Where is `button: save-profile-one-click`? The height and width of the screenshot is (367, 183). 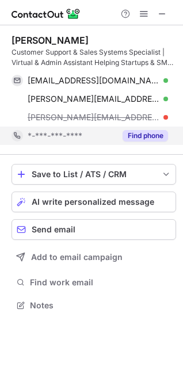 button: save-profile-one-click is located at coordinates (94, 174).